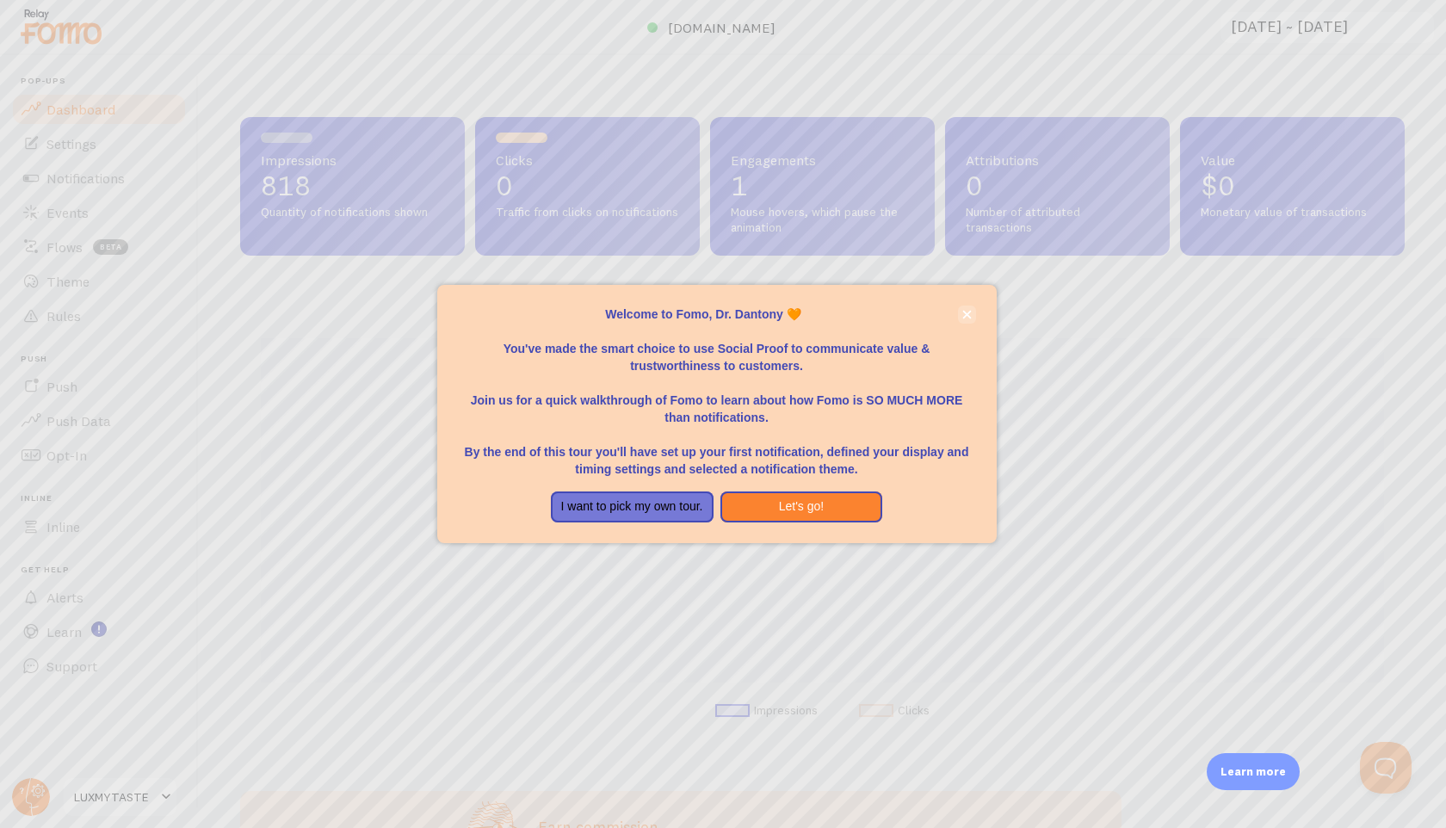 The height and width of the screenshot is (828, 1446). What do you see at coordinates (717, 314) in the screenshot?
I see `p: Welcome to Fomo, Dr. Dantony 🧡` at bounding box center [717, 314].